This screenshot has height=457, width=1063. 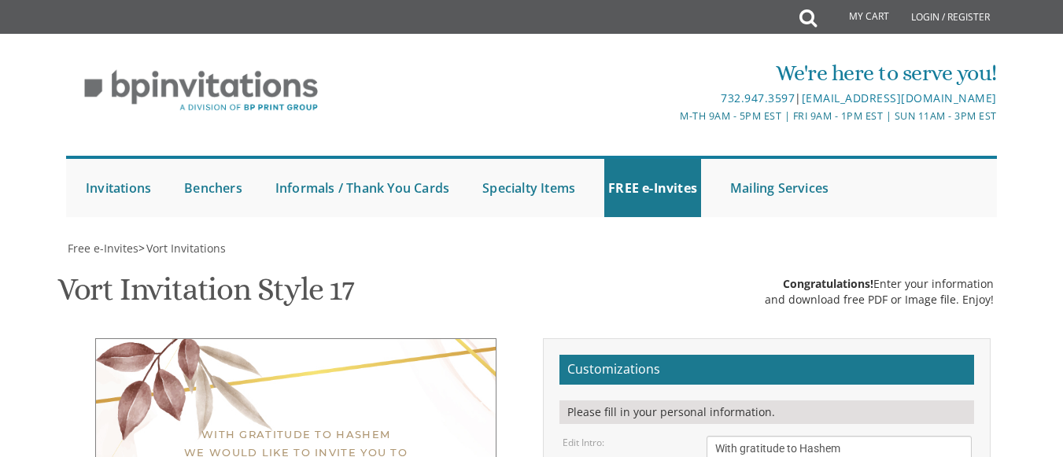 I want to click on a: Vort Invitations, so click(x=185, y=248).